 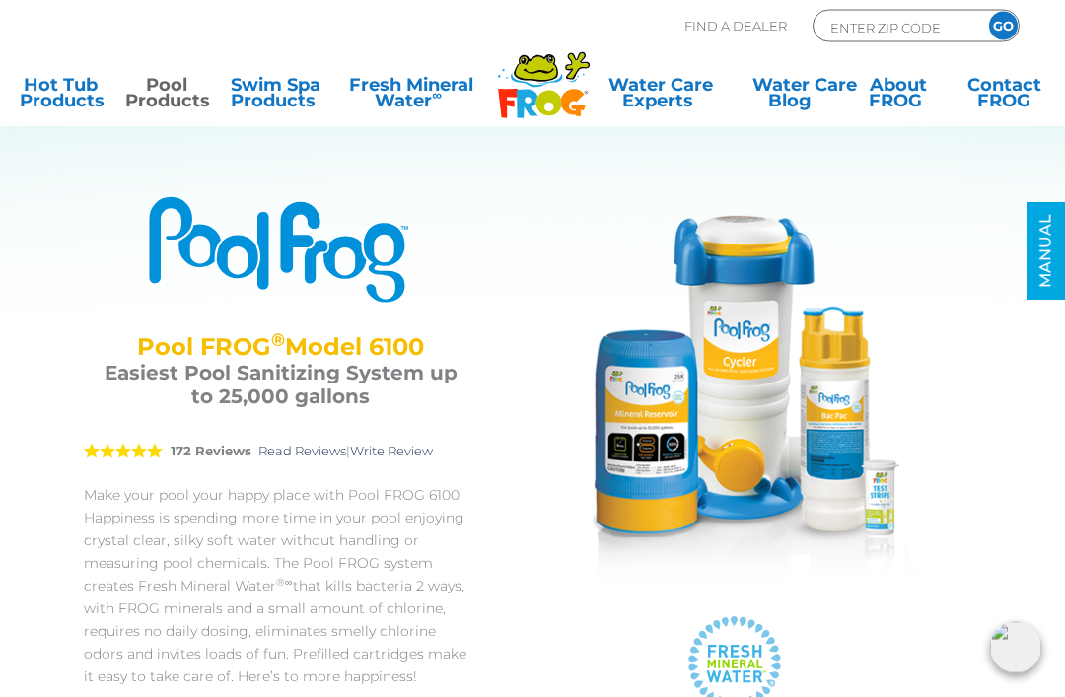 What do you see at coordinates (391, 452) in the screenshot?
I see `a: Write Review` at bounding box center [391, 452].